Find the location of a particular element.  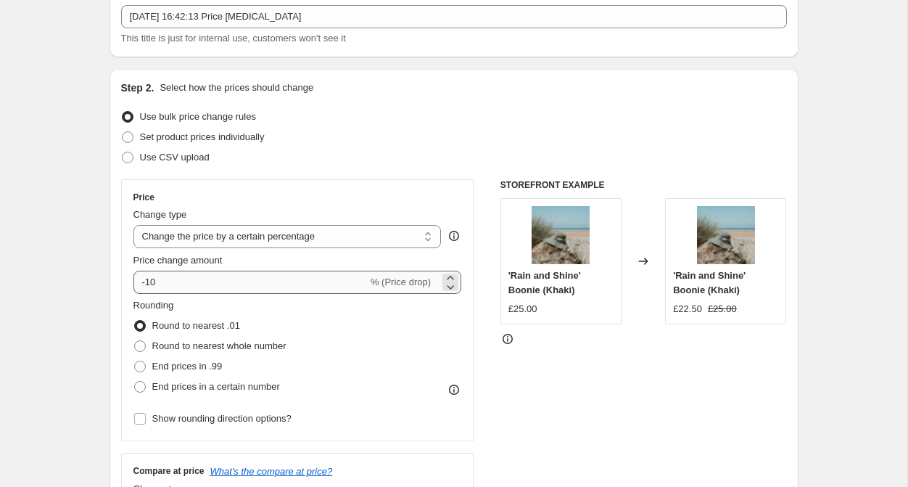

h6: STOREFRONT EXAMPLE is located at coordinates (643, 185).